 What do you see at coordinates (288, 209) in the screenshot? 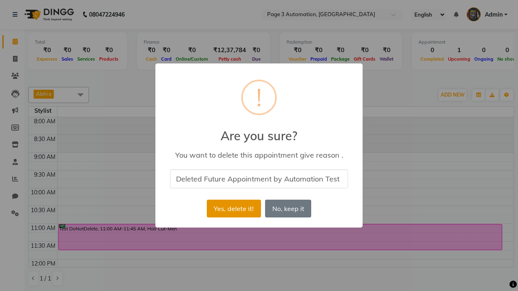
I see `button: No, keep it` at bounding box center [288, 209].